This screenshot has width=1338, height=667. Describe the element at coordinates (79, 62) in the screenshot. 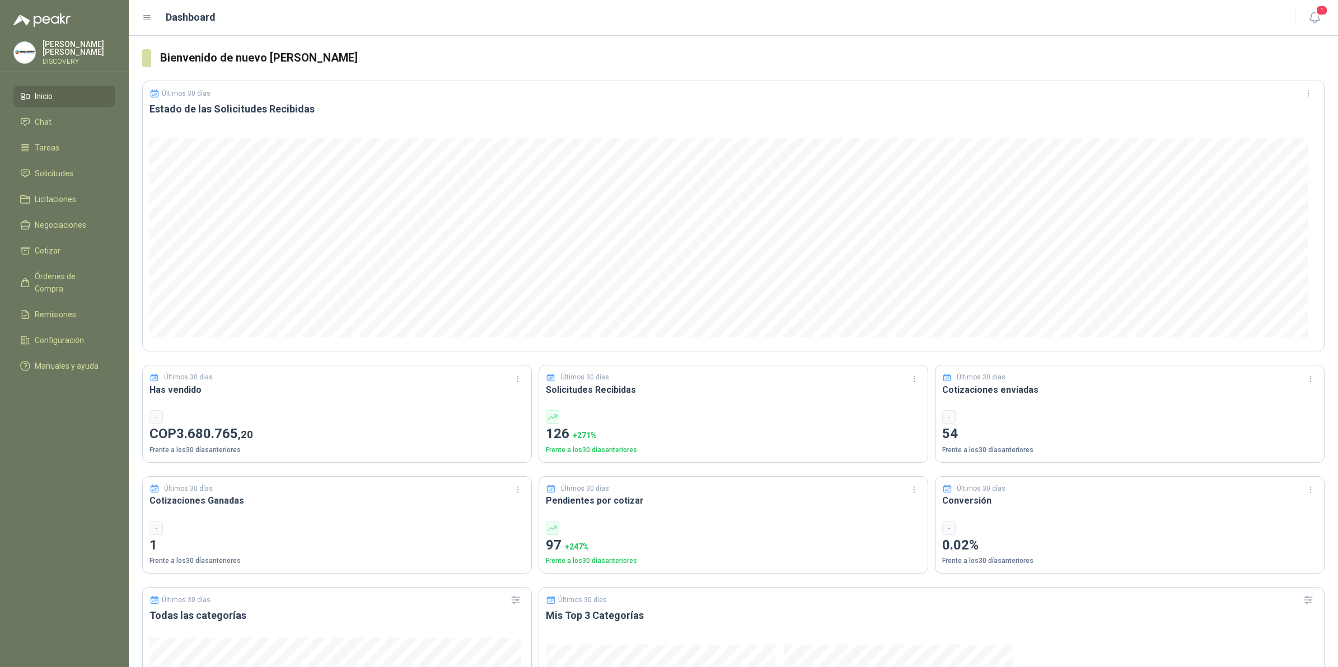

I see `p: DISCOVERY` at that location.